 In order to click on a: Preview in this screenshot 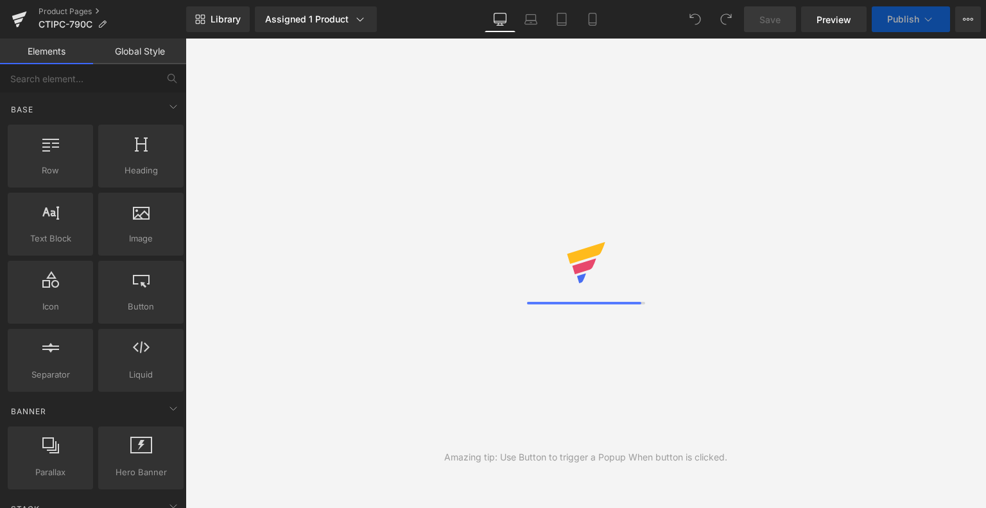, I will do `click(834, 19)`.